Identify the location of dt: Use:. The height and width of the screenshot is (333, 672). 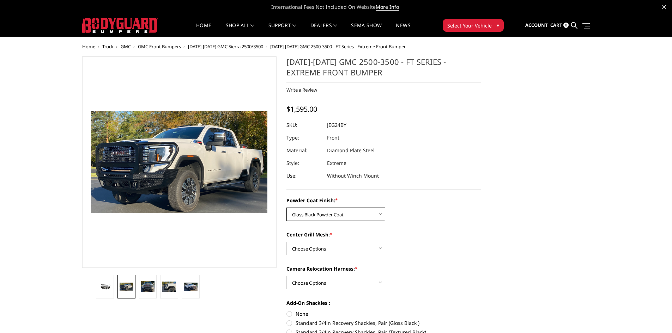
(304, 176).